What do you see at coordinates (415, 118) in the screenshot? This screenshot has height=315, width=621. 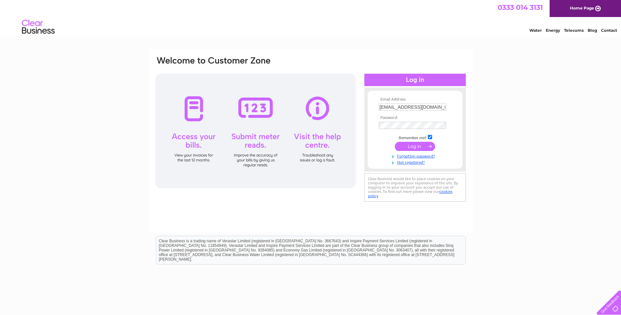 I see `th: Password:` at bounding box center [415, 118].